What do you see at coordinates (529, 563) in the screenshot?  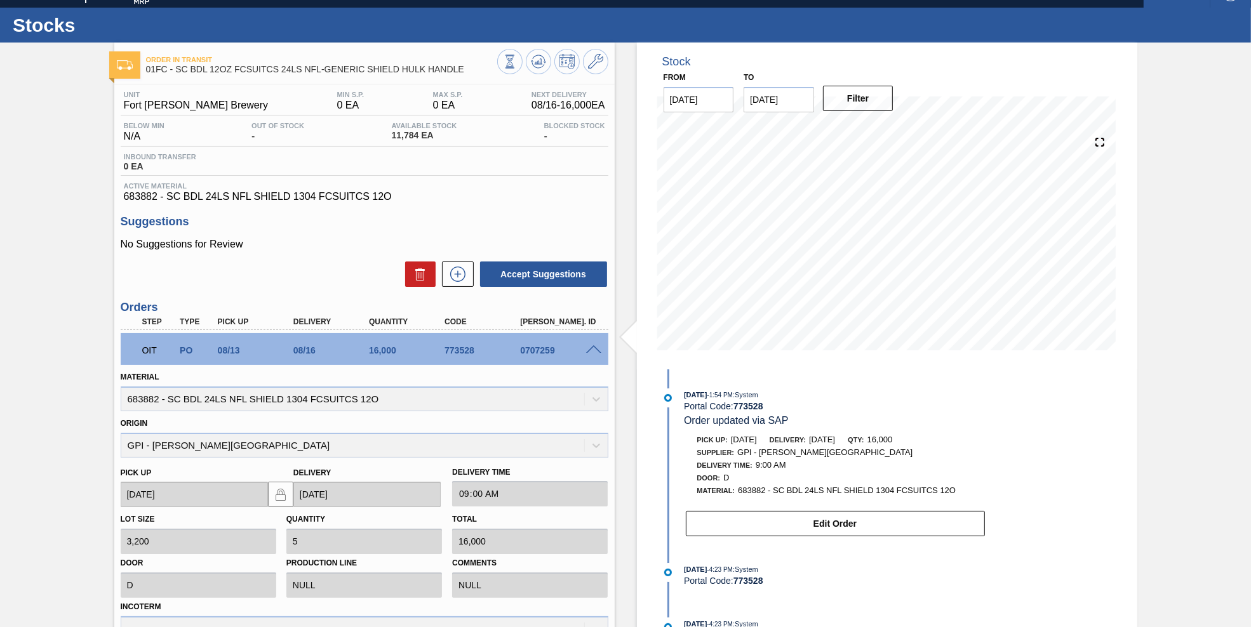 I see `label: Comments` at bounding box center [529, 563].